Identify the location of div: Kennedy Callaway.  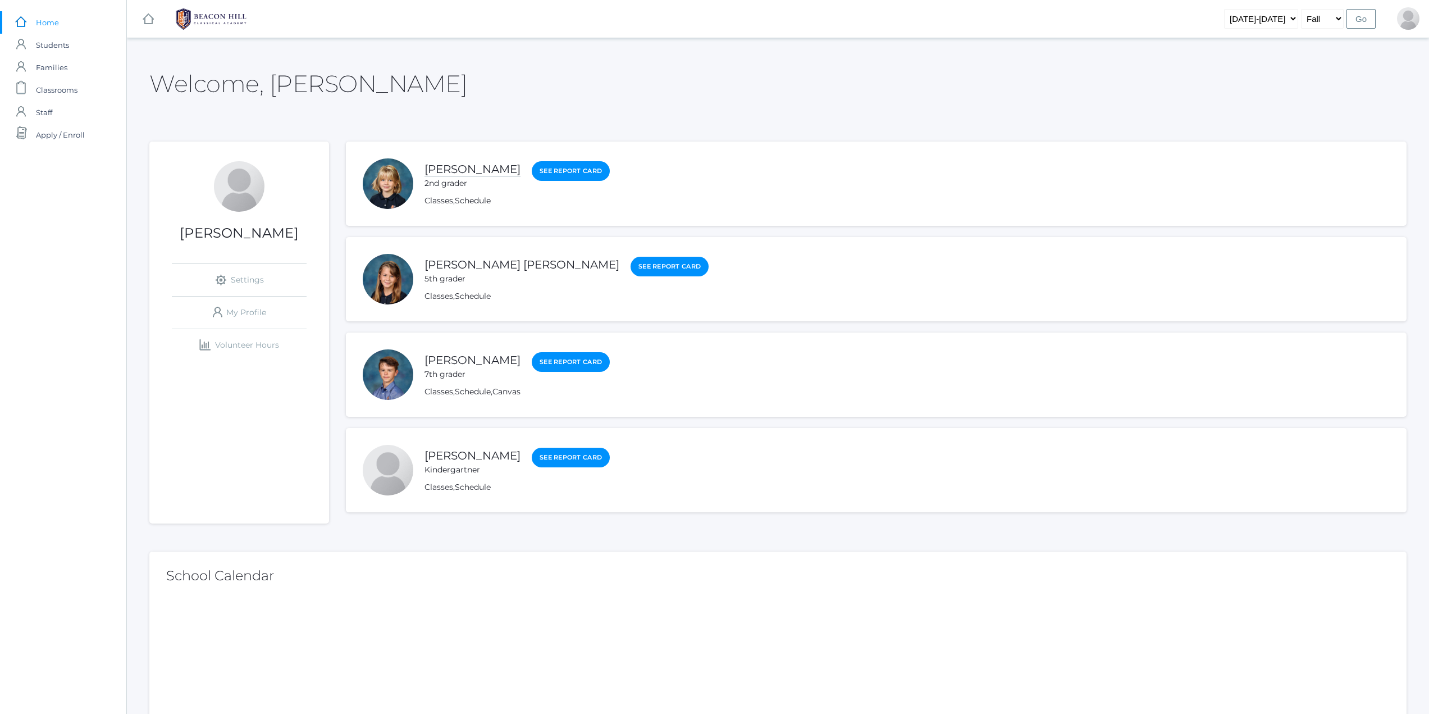
(388, 279).